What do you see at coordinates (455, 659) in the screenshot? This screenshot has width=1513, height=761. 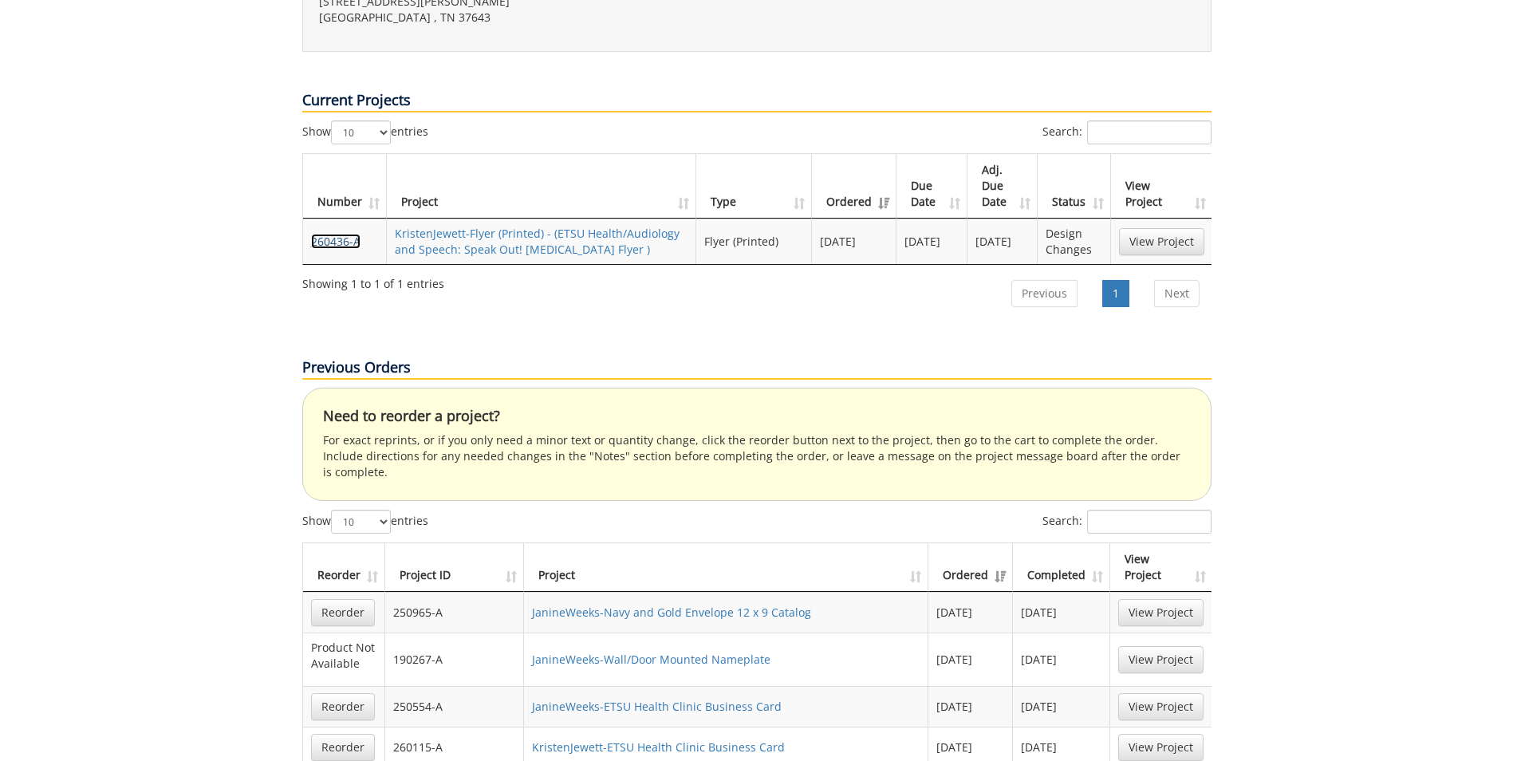 I see `td: 190267-A` at bounding box center [455, 659].